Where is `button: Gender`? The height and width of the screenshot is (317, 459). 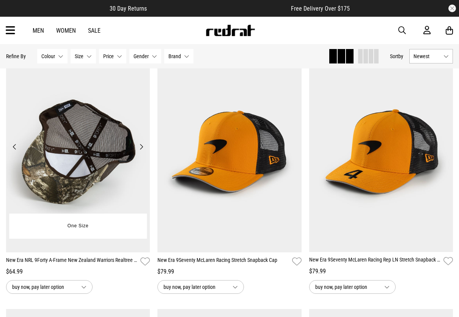 button: Gender is located at coordinates (145, 56).